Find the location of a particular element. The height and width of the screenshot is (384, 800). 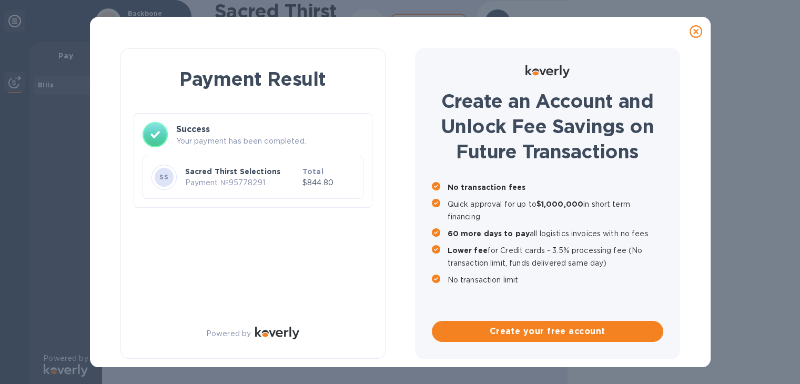

h3: Success is located at coordinates (270, 129).